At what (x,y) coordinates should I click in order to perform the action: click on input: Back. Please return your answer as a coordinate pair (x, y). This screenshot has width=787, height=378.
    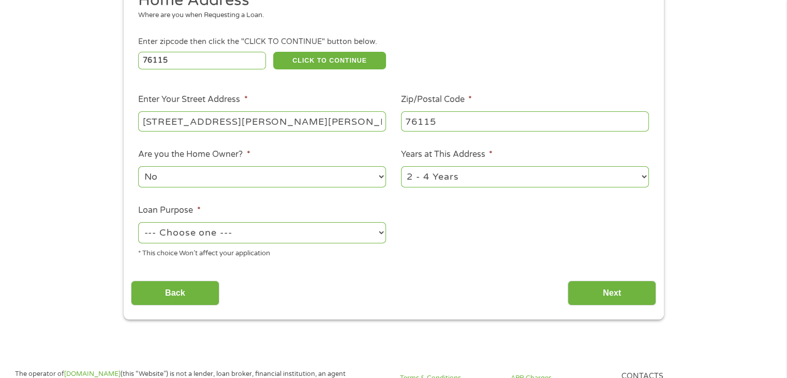
    Looking at the image, I should click on (175, 293).